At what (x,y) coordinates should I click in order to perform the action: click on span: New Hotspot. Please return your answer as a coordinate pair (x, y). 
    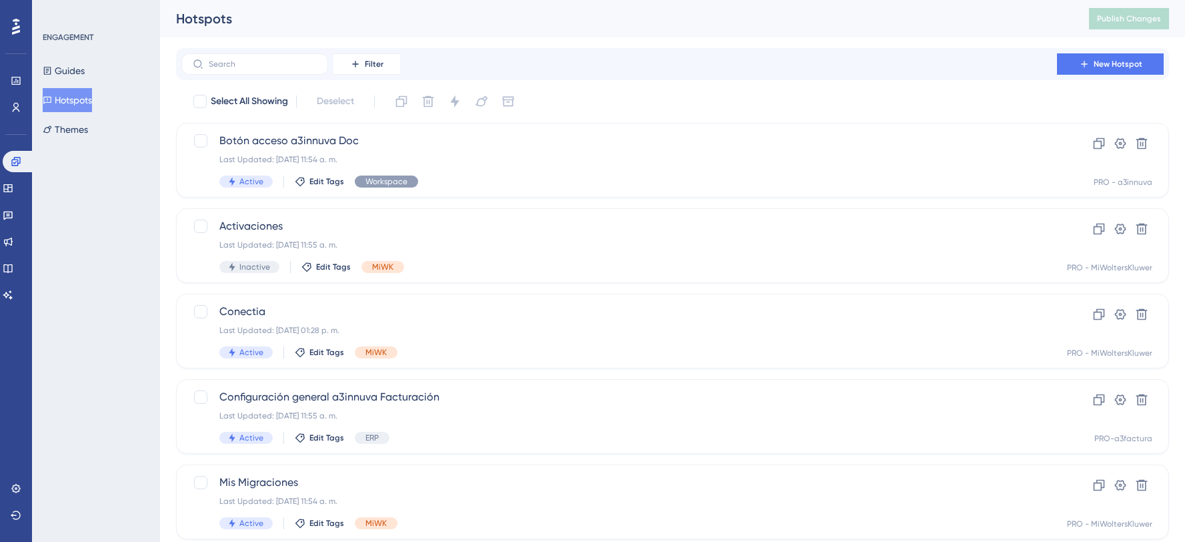
    Looking at the image, I should click on (1118, 64).